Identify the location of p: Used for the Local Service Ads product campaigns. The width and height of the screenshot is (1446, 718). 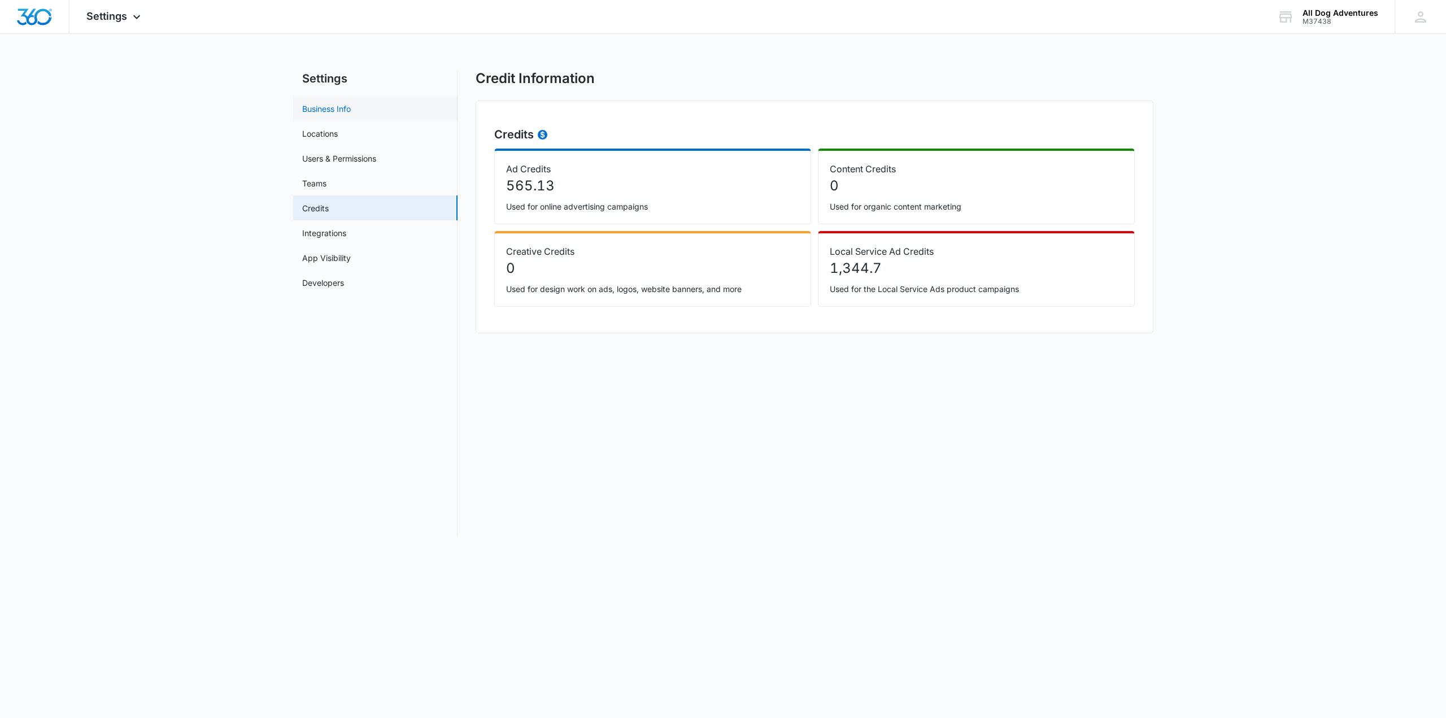
(976, 289).